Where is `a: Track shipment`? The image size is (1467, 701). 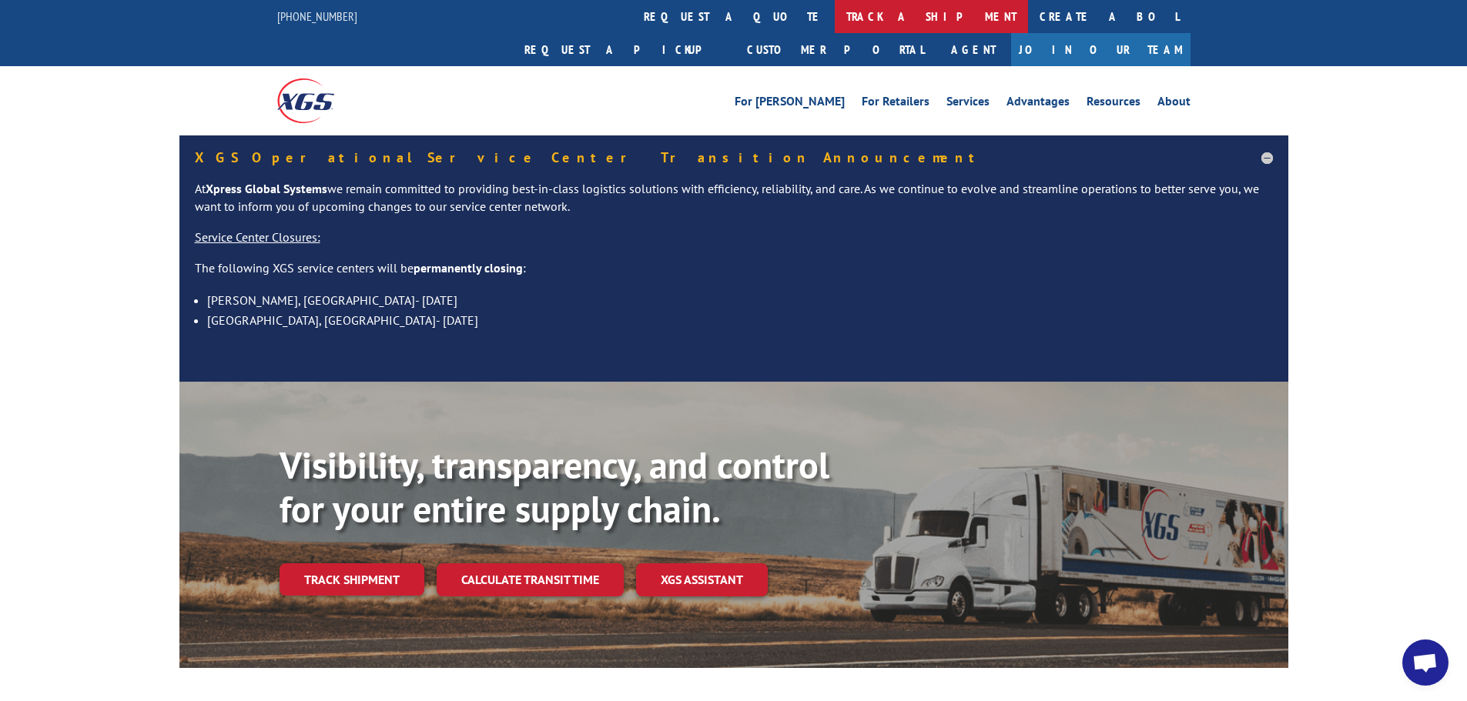 a: Track shipment is located at coordinates (352, 580).